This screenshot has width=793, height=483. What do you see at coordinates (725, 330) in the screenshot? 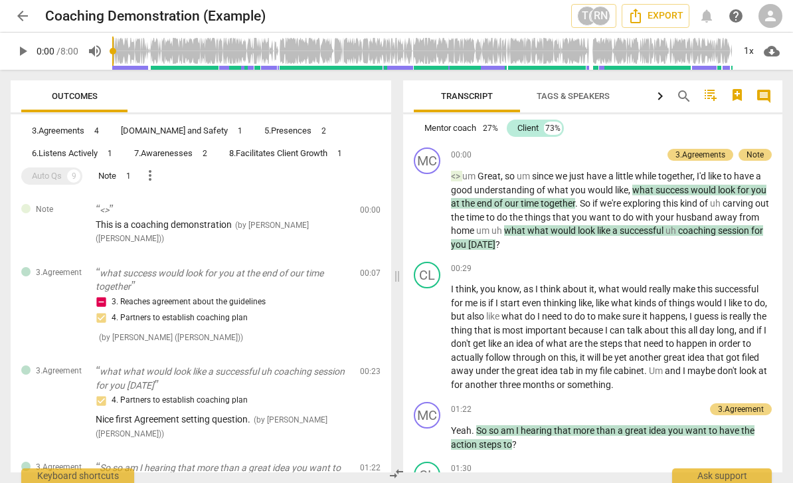
I see `span: long` at bounding box center [725, 330].